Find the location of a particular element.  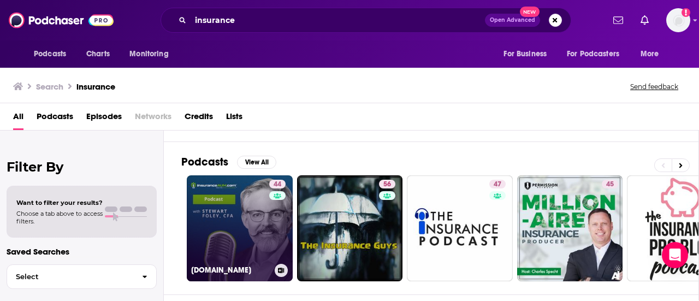

span: Logged in as juliannem is located at coordinates (678, 20).